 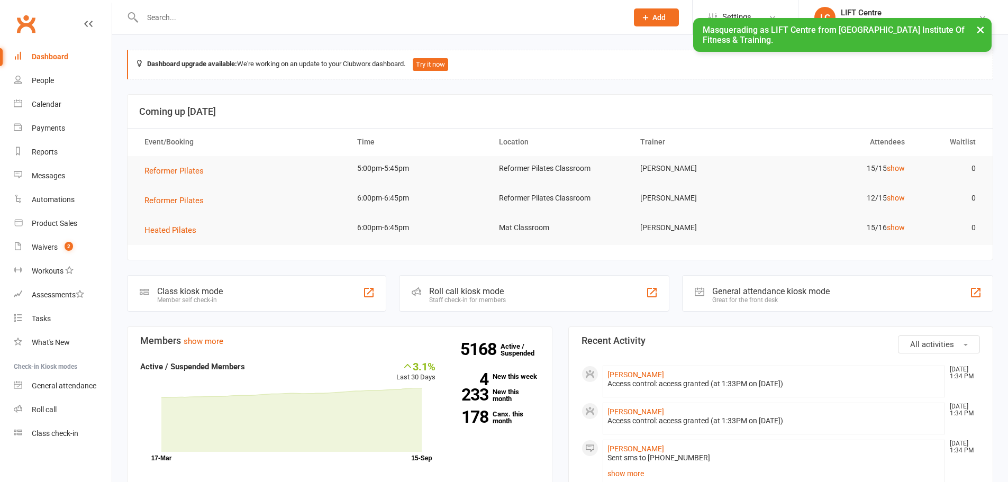 I want to click on th: Attendees, so click(x=843, y=142).